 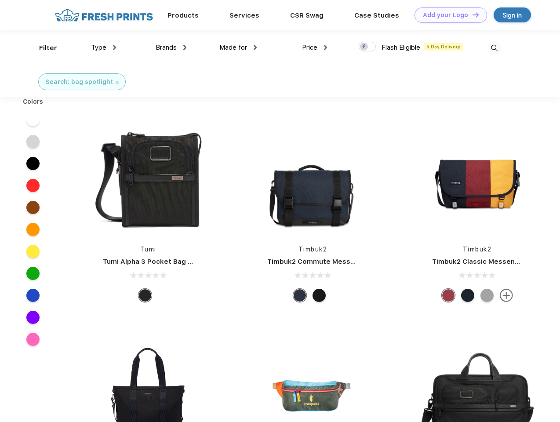 I want to click on span: Flash Eligible, so click(x=401, y=47).